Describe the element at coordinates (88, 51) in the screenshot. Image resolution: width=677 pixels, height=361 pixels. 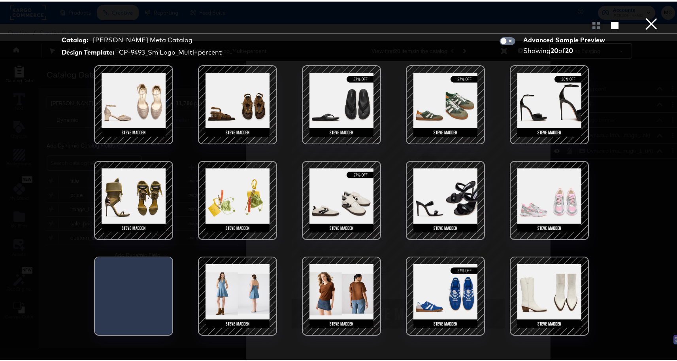
I see `strong: Design Template:` at that location.